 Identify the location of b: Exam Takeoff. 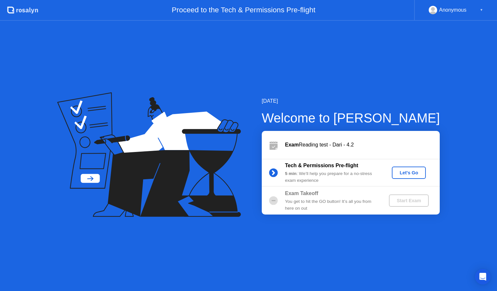
(302, 193).